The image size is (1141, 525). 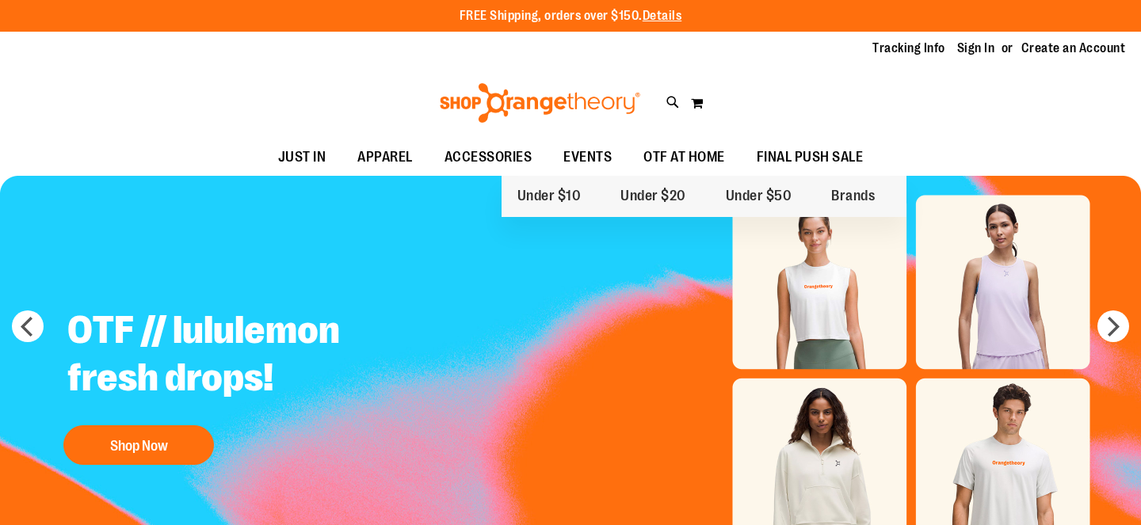 I want to click on span: Under $50, so click(x=759, y=197).